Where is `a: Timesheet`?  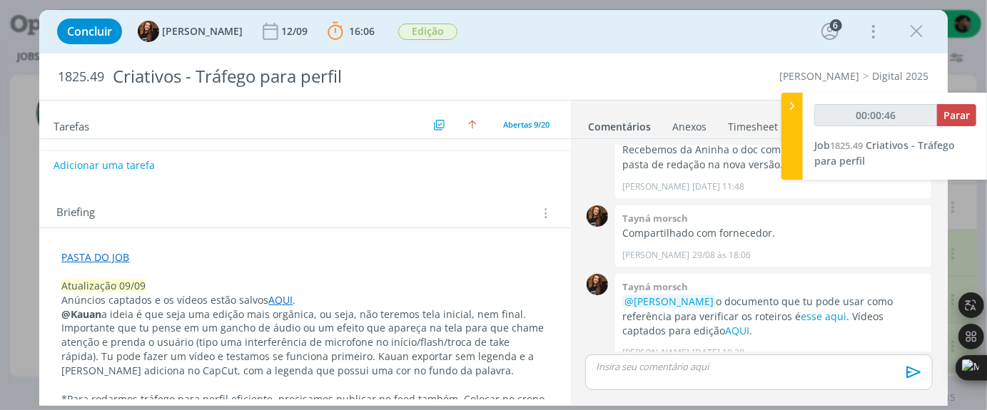
a: Timesheet is located at coordinates (753, 123).